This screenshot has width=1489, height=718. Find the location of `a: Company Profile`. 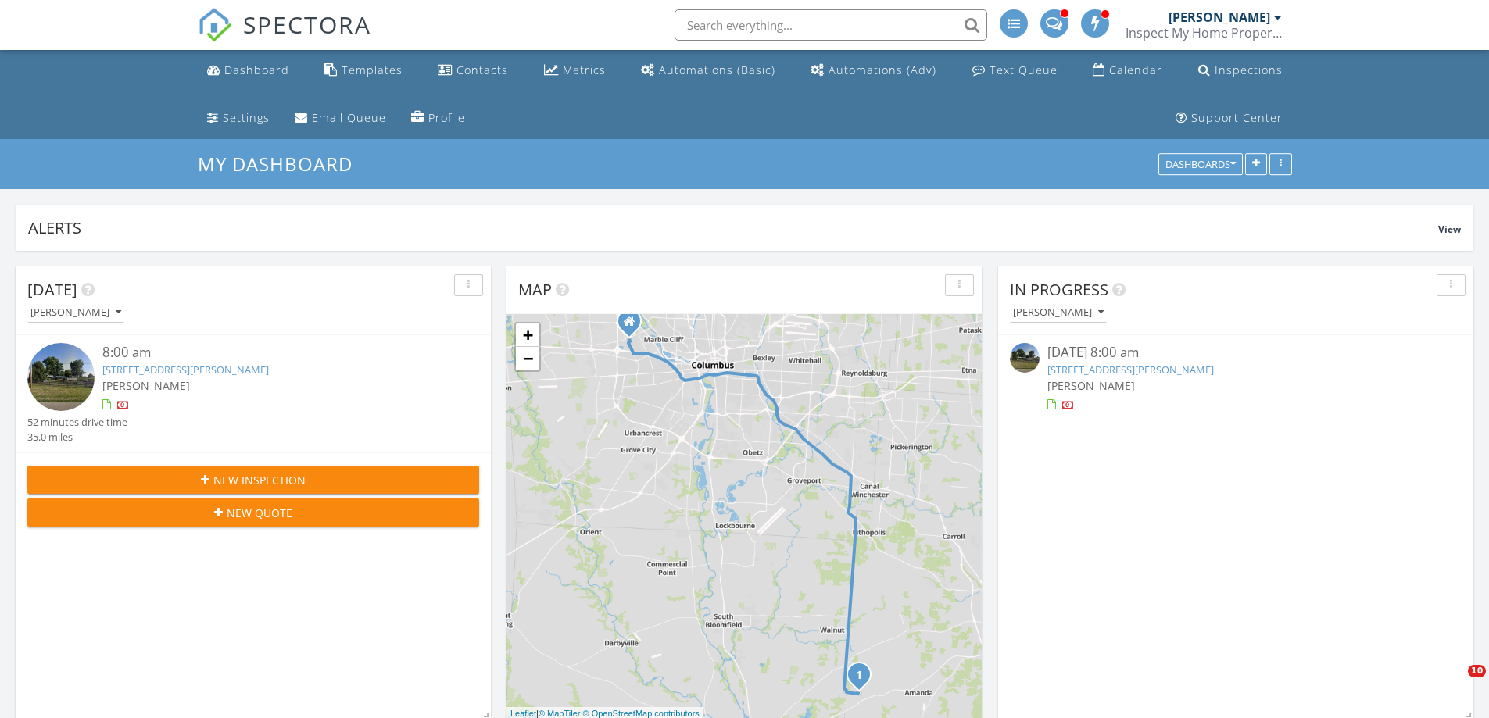

a: Company Profile is located at coordinates (438, 118).